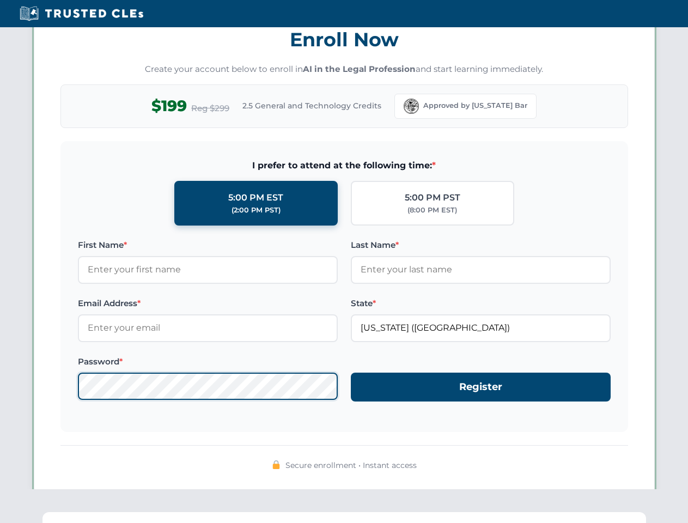 Image resolution: width=688 pixels, height=523 pixels. Describe the element at coordinates (480, 328) in the screenshot. I see `input: Florida (FL)` at that location.